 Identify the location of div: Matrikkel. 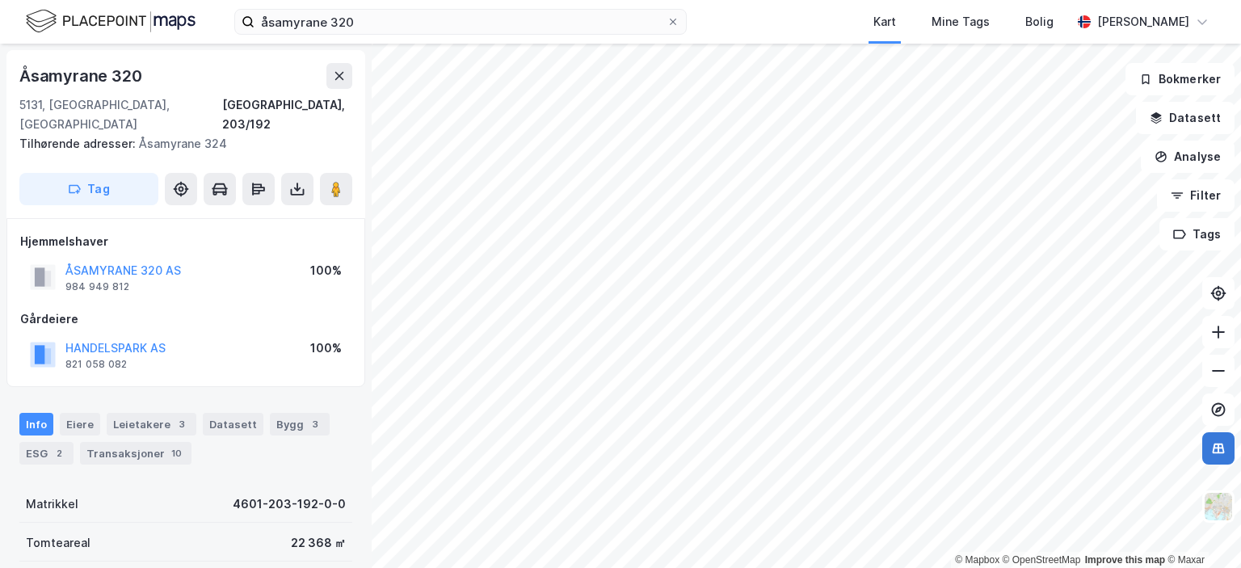
(52, 504).